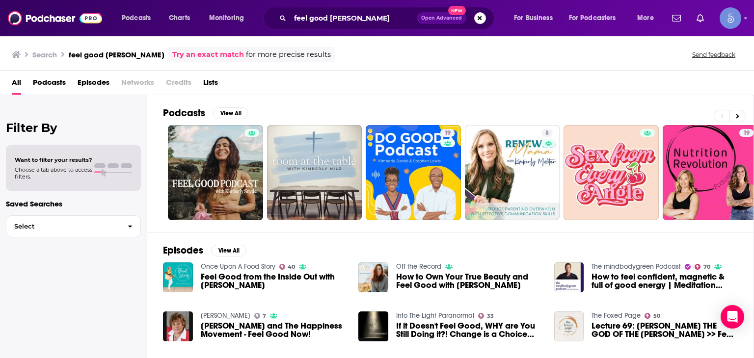 This screenshot has height=358, width=754. What do you see at coordinates (616, 316) in the screenshot?
I see `a: The Foxed Page` at bounding box center [616, 316].